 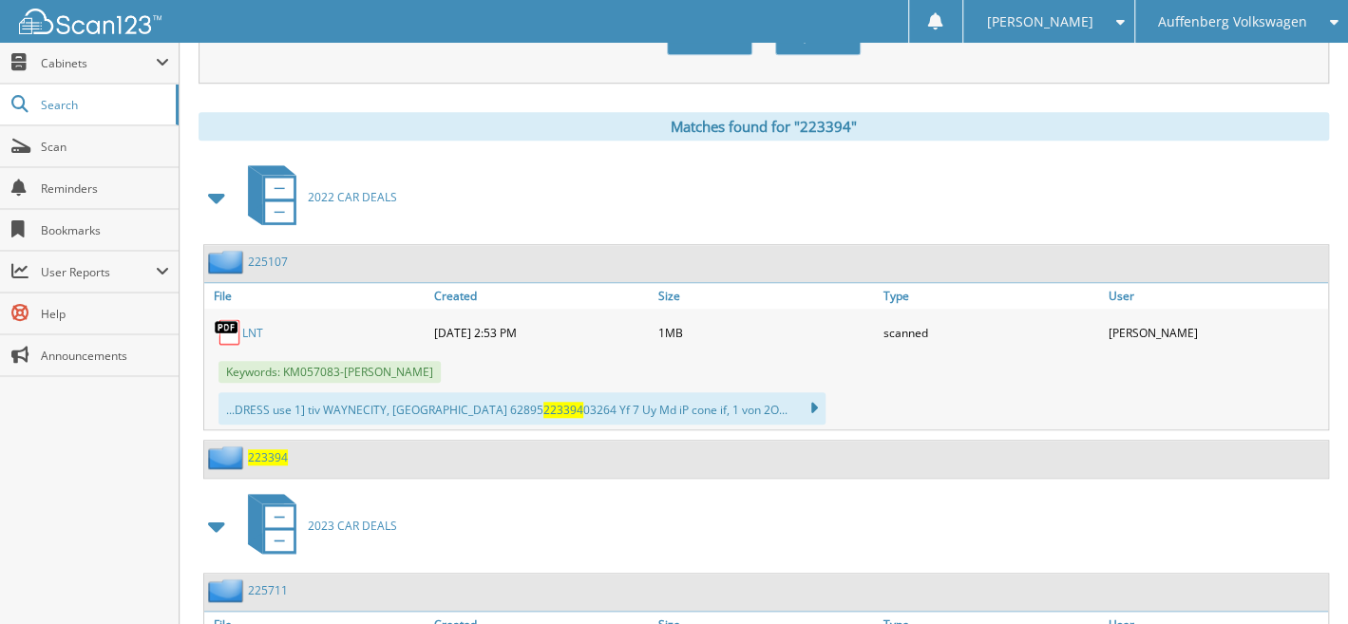 I want to click on a: 223394, so click(x=268, y=457).